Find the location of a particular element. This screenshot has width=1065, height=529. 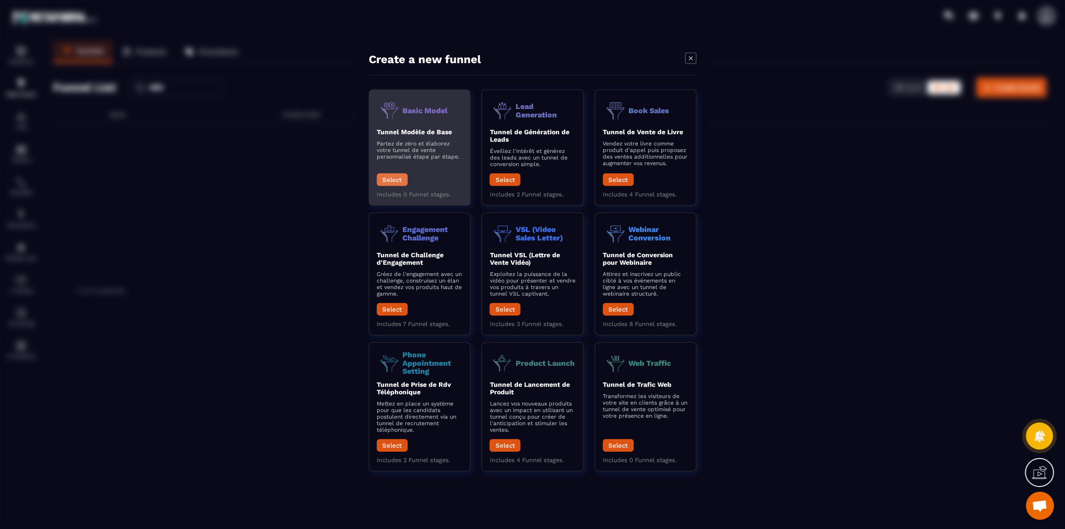

a: Mở cuộc trò chuyện is located at coordinates (1040, 506).